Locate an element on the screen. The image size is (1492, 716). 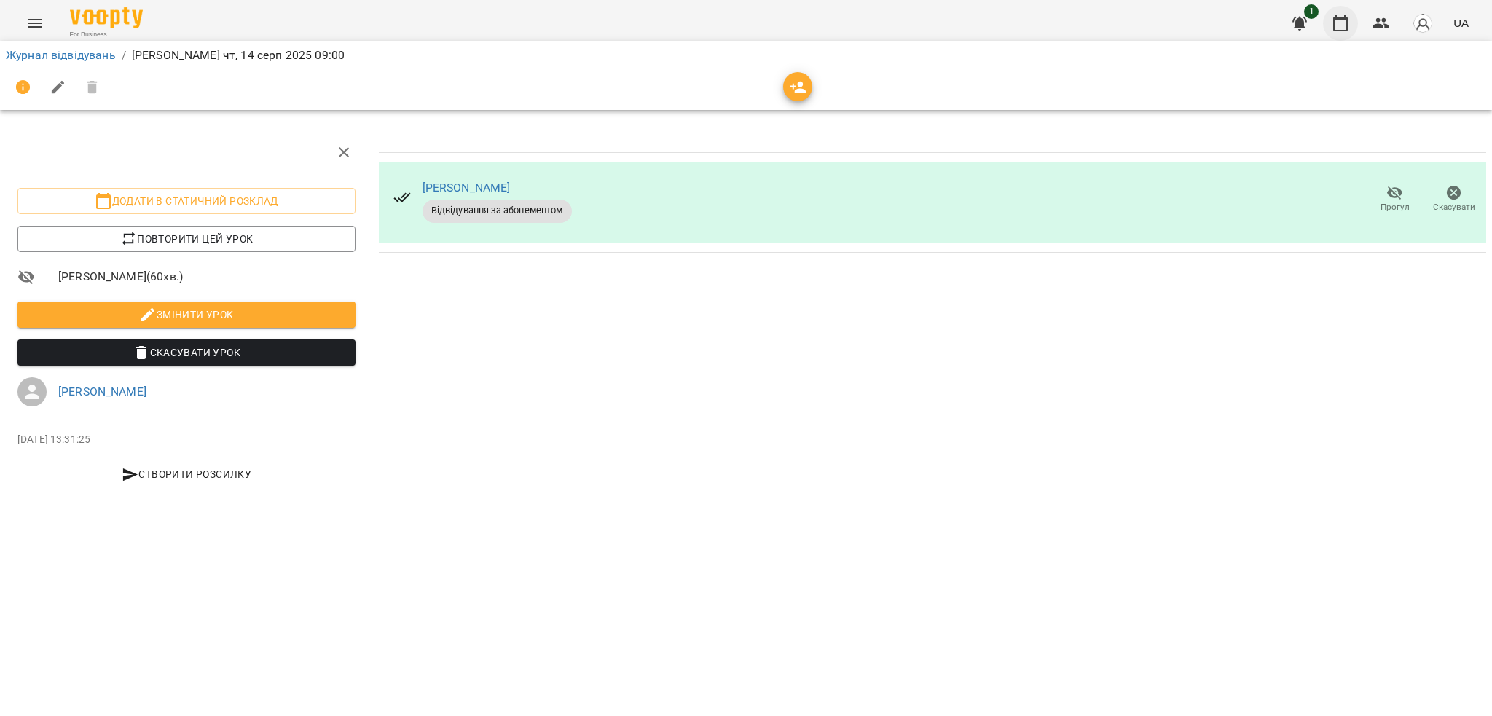
nav: breadcrumb is located at coordinates (746, 55).